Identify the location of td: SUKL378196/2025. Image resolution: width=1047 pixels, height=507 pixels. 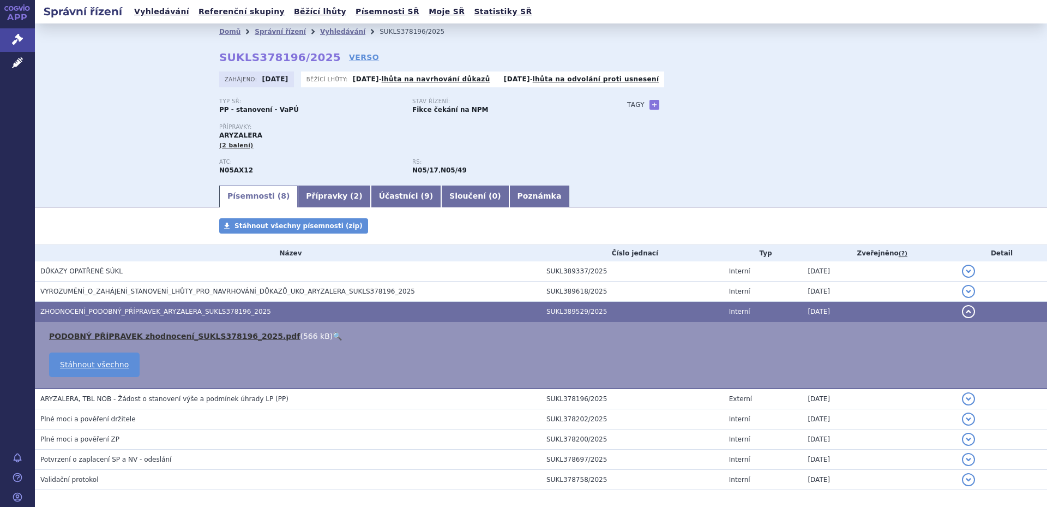
(632, 399).